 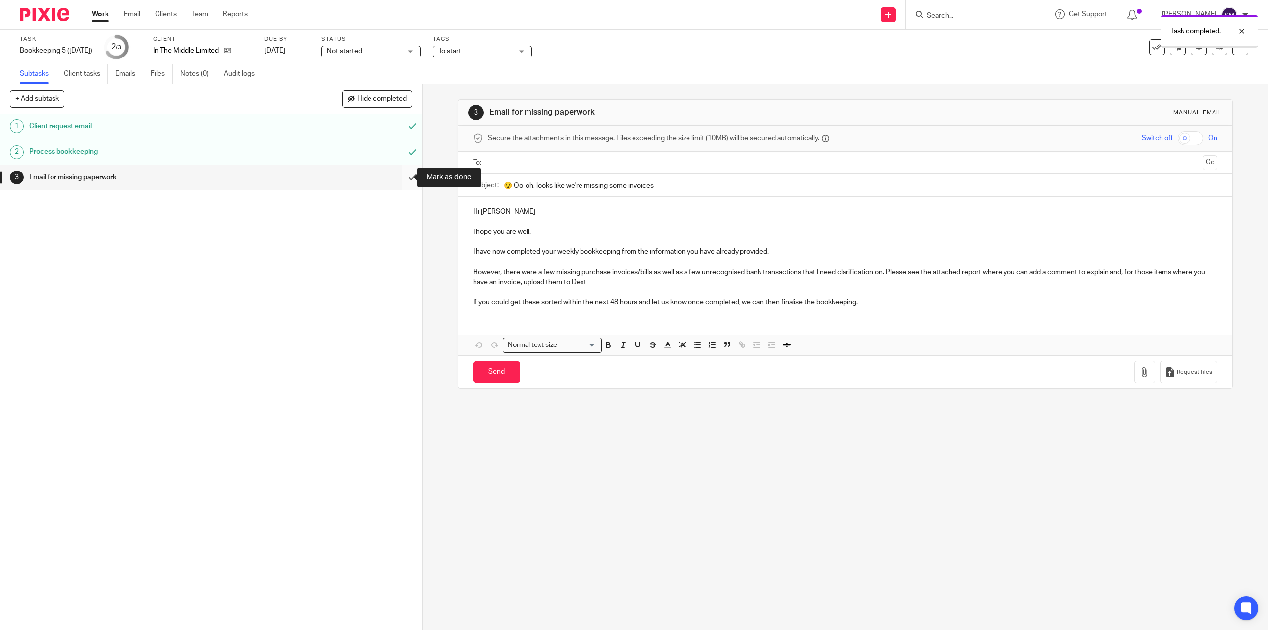 What do you see at coordinates (377, 99) in the screenshot?
I see `button: Hide completed` at bounding box center [377, 99].